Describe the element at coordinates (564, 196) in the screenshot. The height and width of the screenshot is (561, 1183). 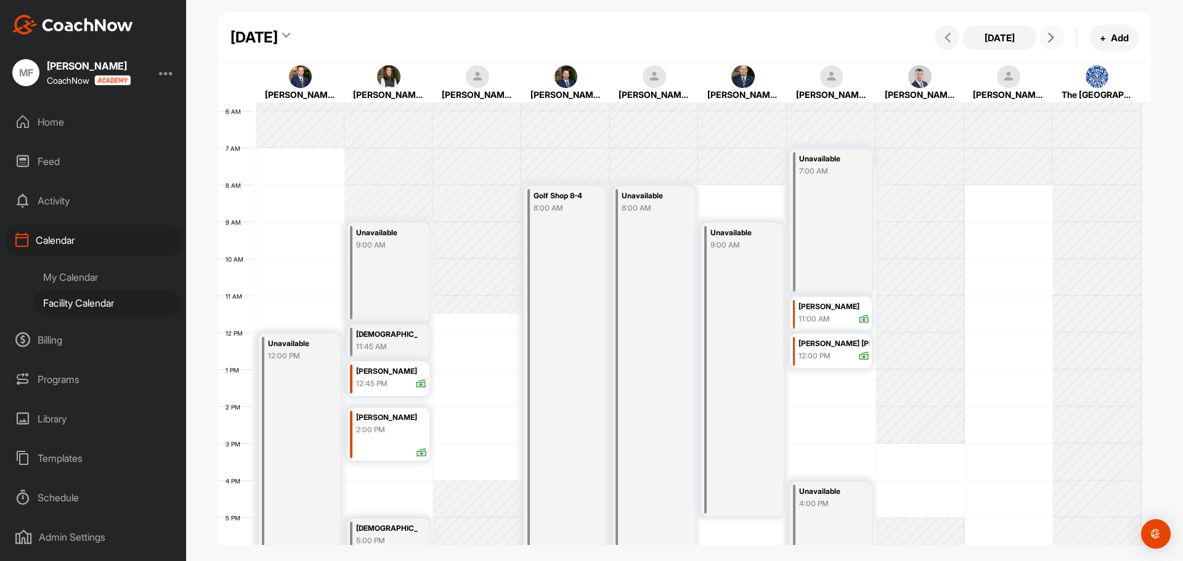
I see `div: Golf Shop 8-4` at that location.